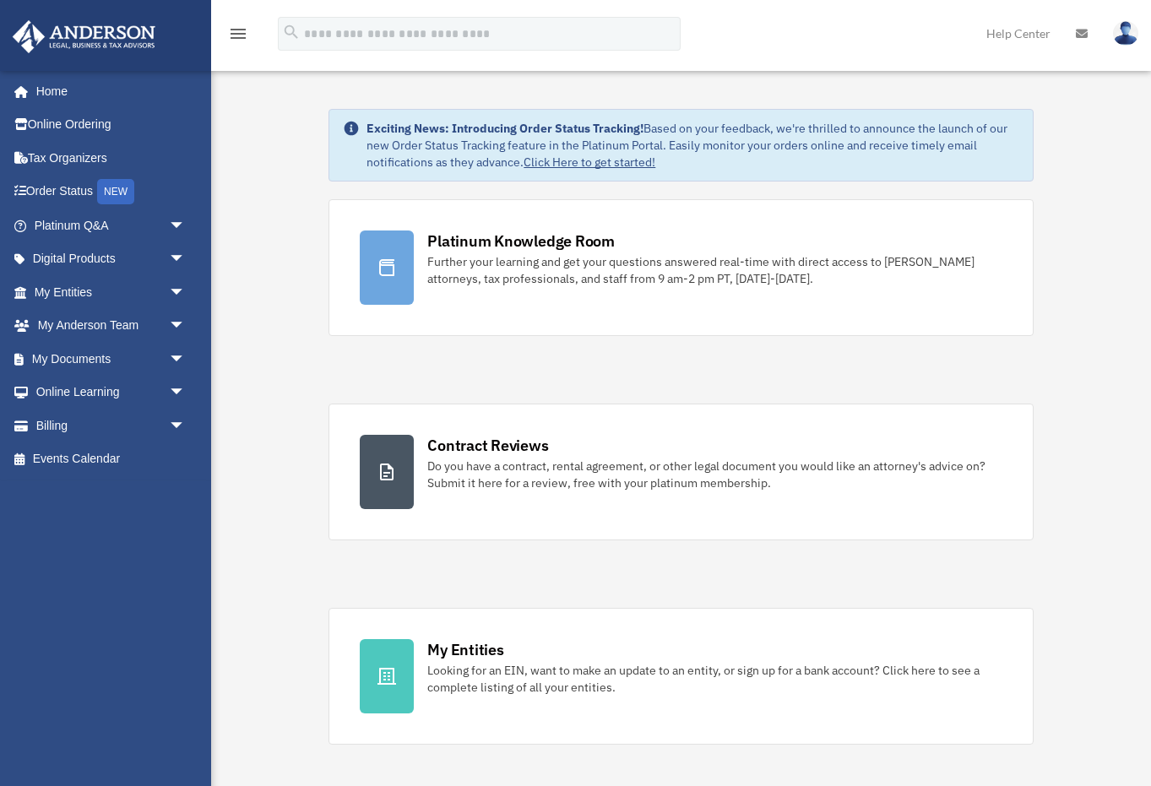 This screenshot has height=786, width=1151. I want to click on a: My Entitiesarrow_drop_down, so click(111, 292).